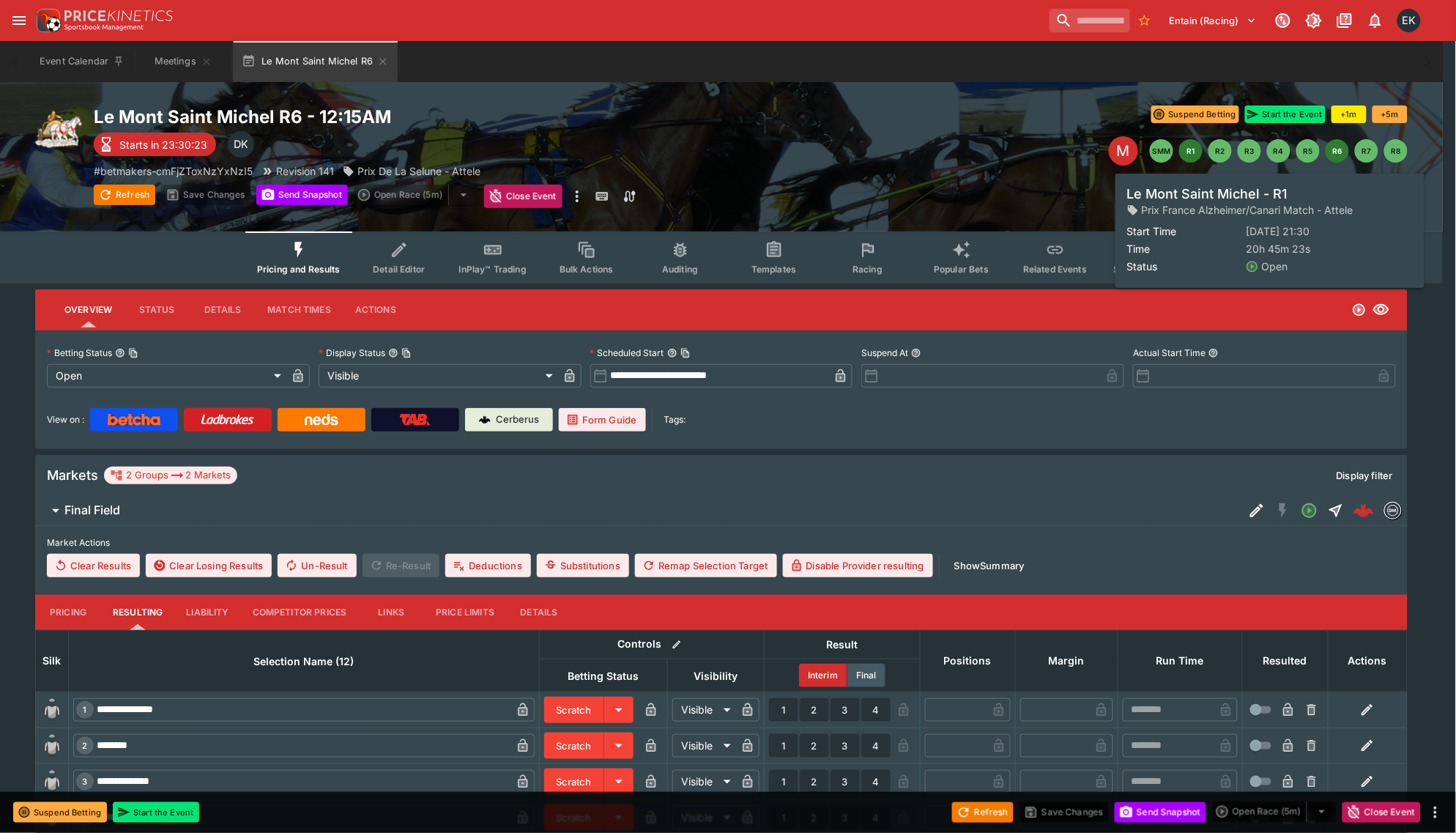 This screenshot has width=1456, height=833. What do you see at coordinates (1364, 475) in the screenshot?
I see `button: Display filter` at bounding box center [1364, 475].